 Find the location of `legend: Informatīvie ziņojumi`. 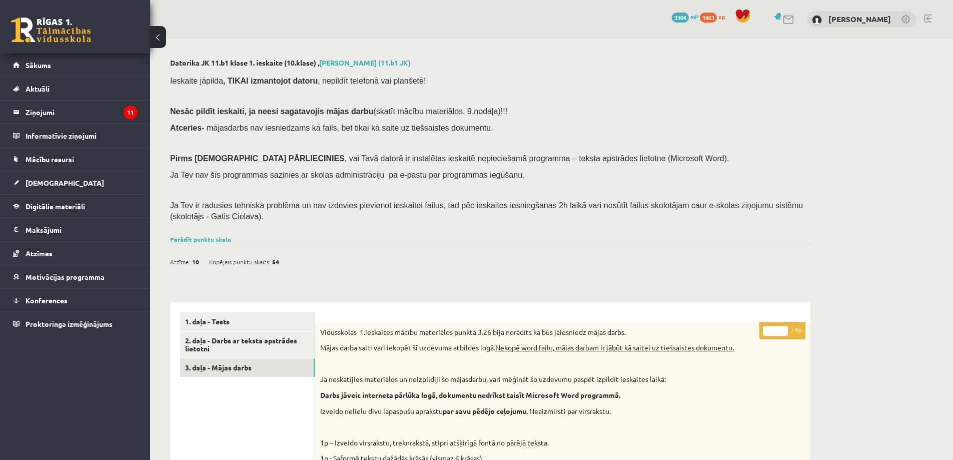

legend: Informatīvie ziņojumi is located at coordinates (82, 136).